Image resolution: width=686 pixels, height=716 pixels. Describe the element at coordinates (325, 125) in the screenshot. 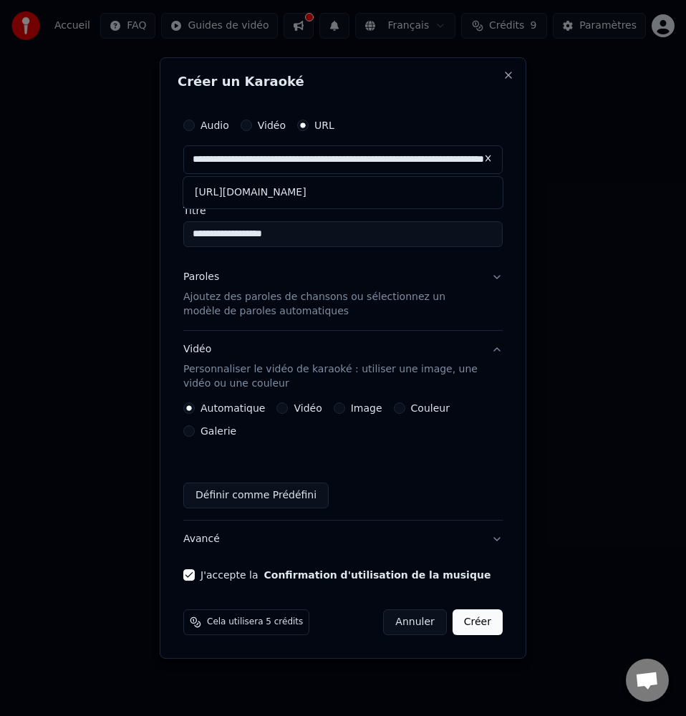

I see `label: URL` at that location.